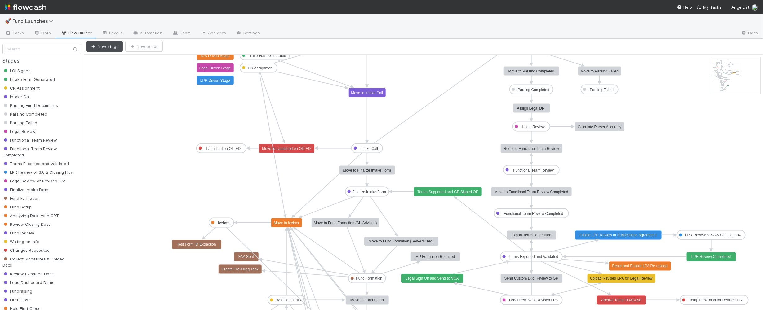 This screenshot has height=310, width=763. Describe the element at coordinates (260, 68) in the screenshot. I see `text: CR Assignment` at that location.